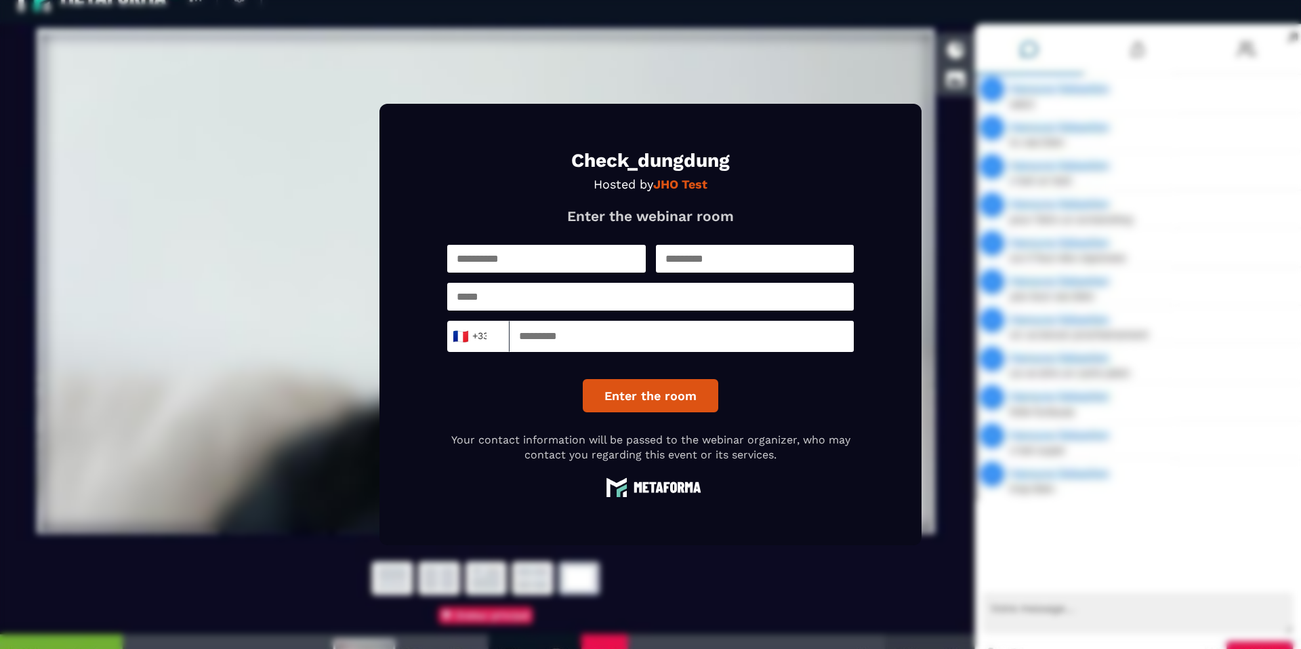 This screenshot has width=1301, height=649. I want to click on h1: Check_dungdung, so click(651, 161).